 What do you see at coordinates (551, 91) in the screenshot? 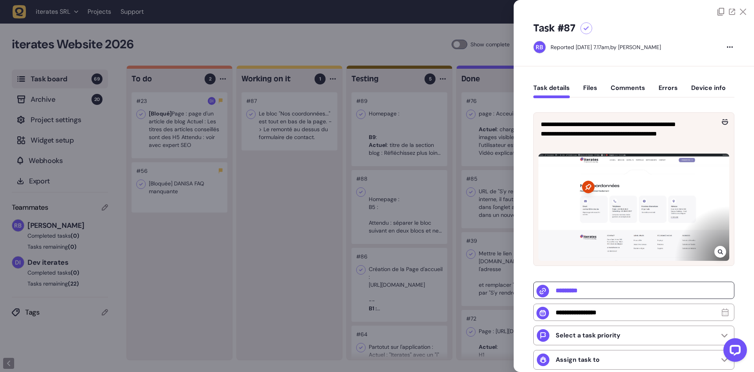
I see `button: Task details` at bounding box center [551, 91].